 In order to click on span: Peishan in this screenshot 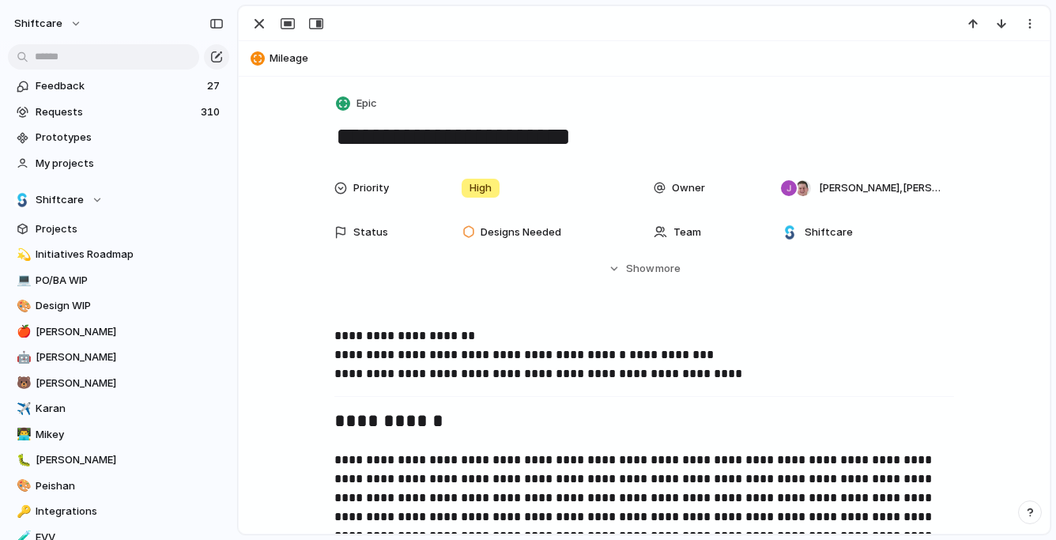, I will do `click(130, 486)`.